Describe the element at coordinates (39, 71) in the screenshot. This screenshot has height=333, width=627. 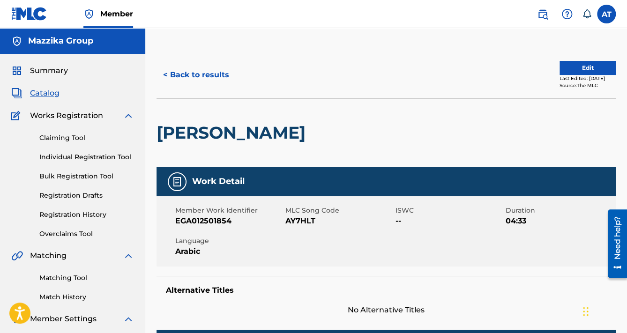
I see `a: SummarySummary` at that location.